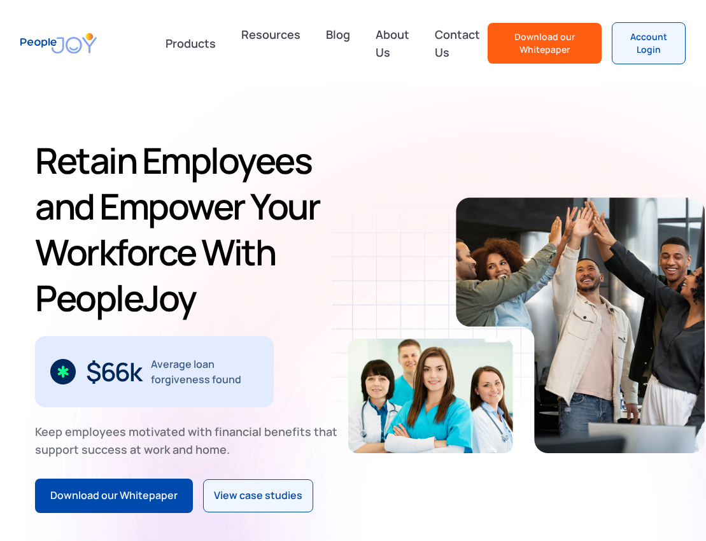  Describe the element at coordinates (649, 43) in the screenshot. I see `div: Account Login` at that location.